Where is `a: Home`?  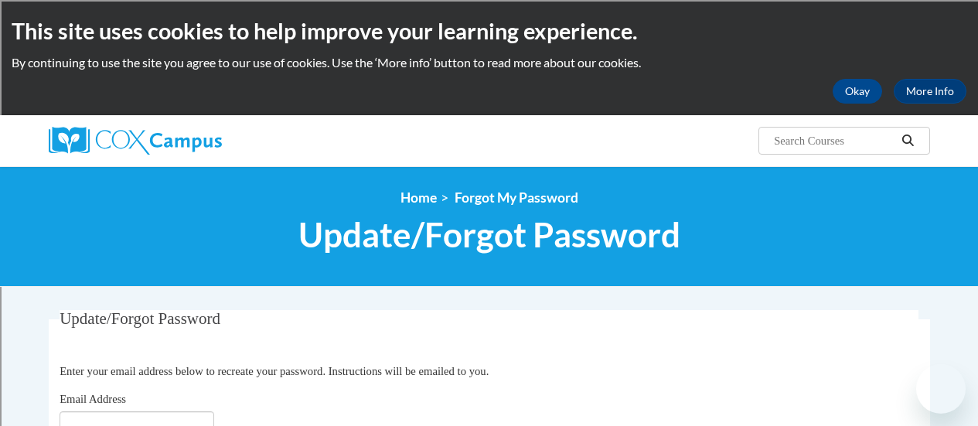 a: Home is located at coordinates (418, 197).